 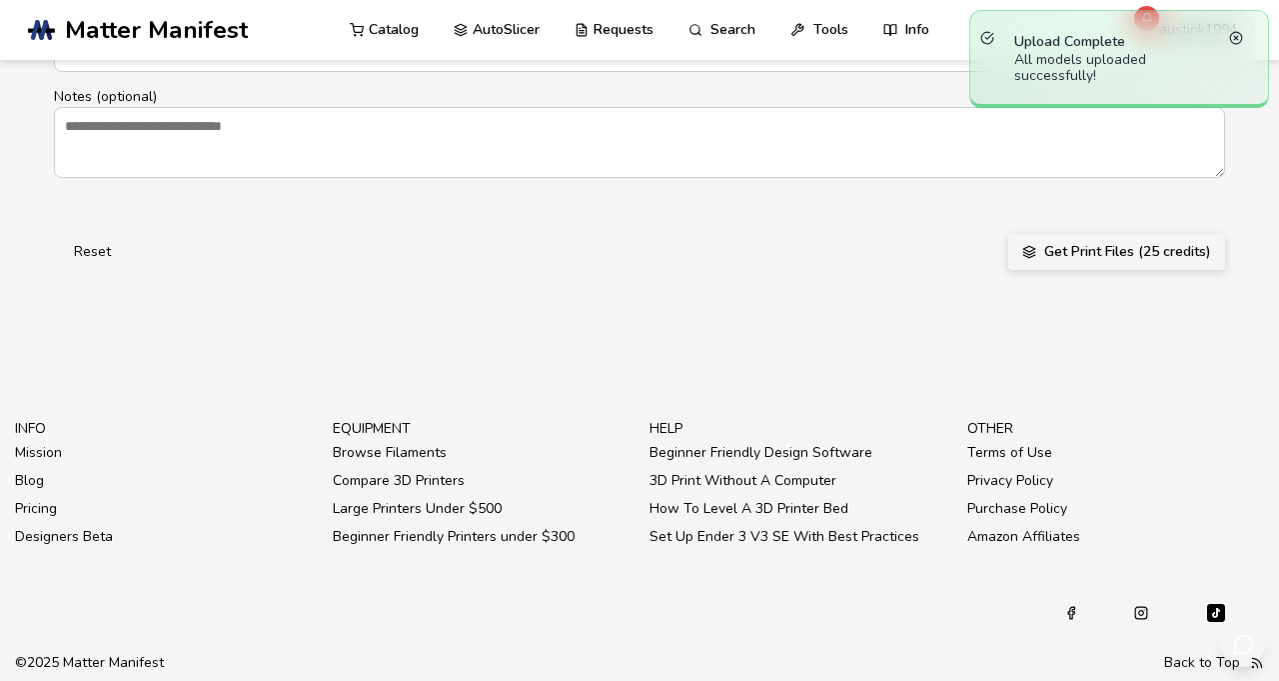 What do you see at coordinates (38, 453) in the screenshot?
I see `a: Mission` at bounding box center [38, 453].